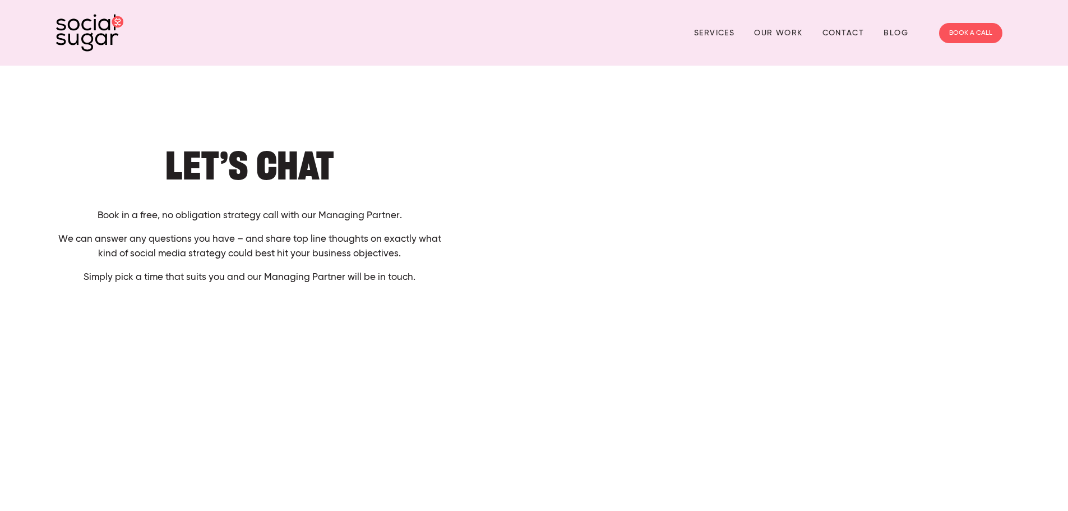 The height and width of the screenshot is (511, 1068). What do you see at coordinates (971, 33) in the screenshot?
I see `a: BOOK A CALL` at bounding box center [971, 33].